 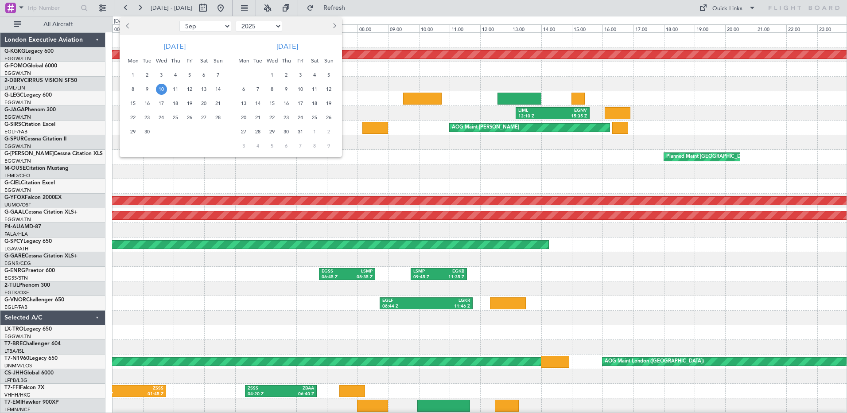 I want to click on div: 30-10-2025, so click(x=286, y=132).